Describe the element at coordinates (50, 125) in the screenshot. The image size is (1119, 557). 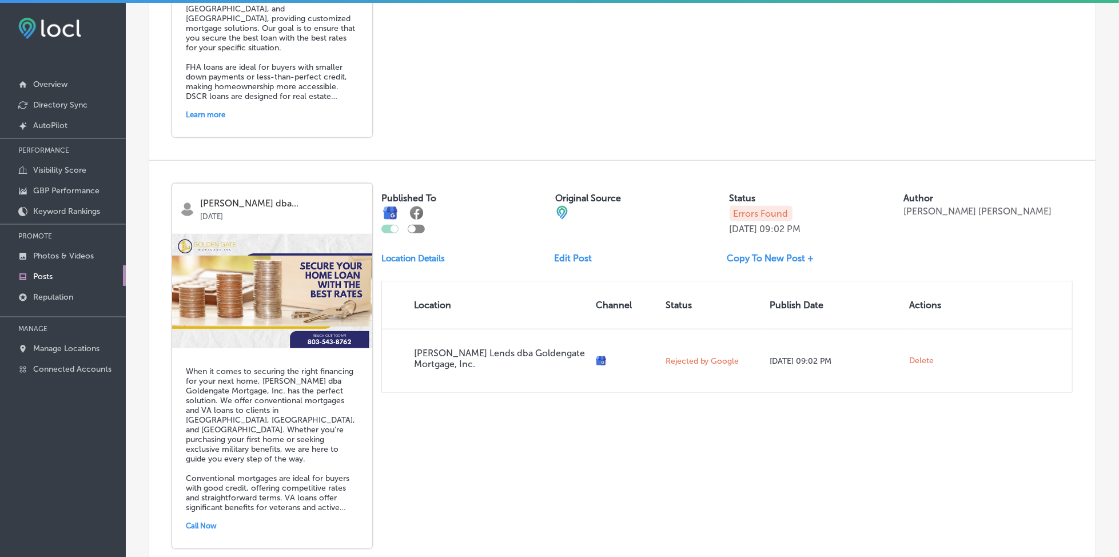
I see `p: AutoPilot` at that location.